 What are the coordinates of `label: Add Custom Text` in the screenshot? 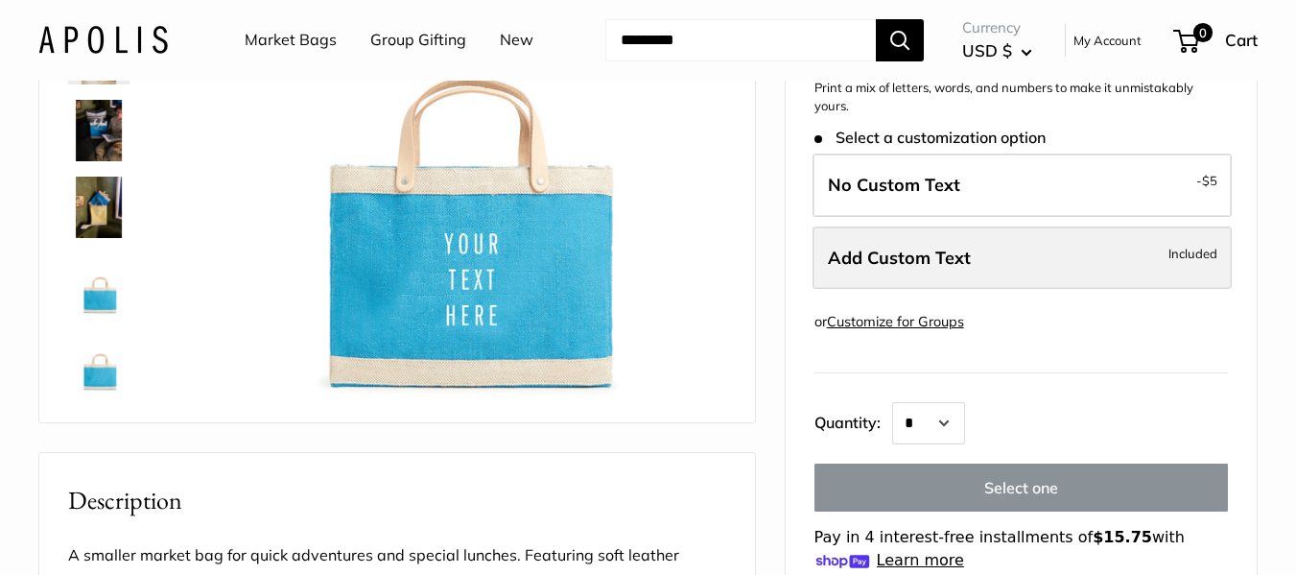 It's located at (1022, 258).